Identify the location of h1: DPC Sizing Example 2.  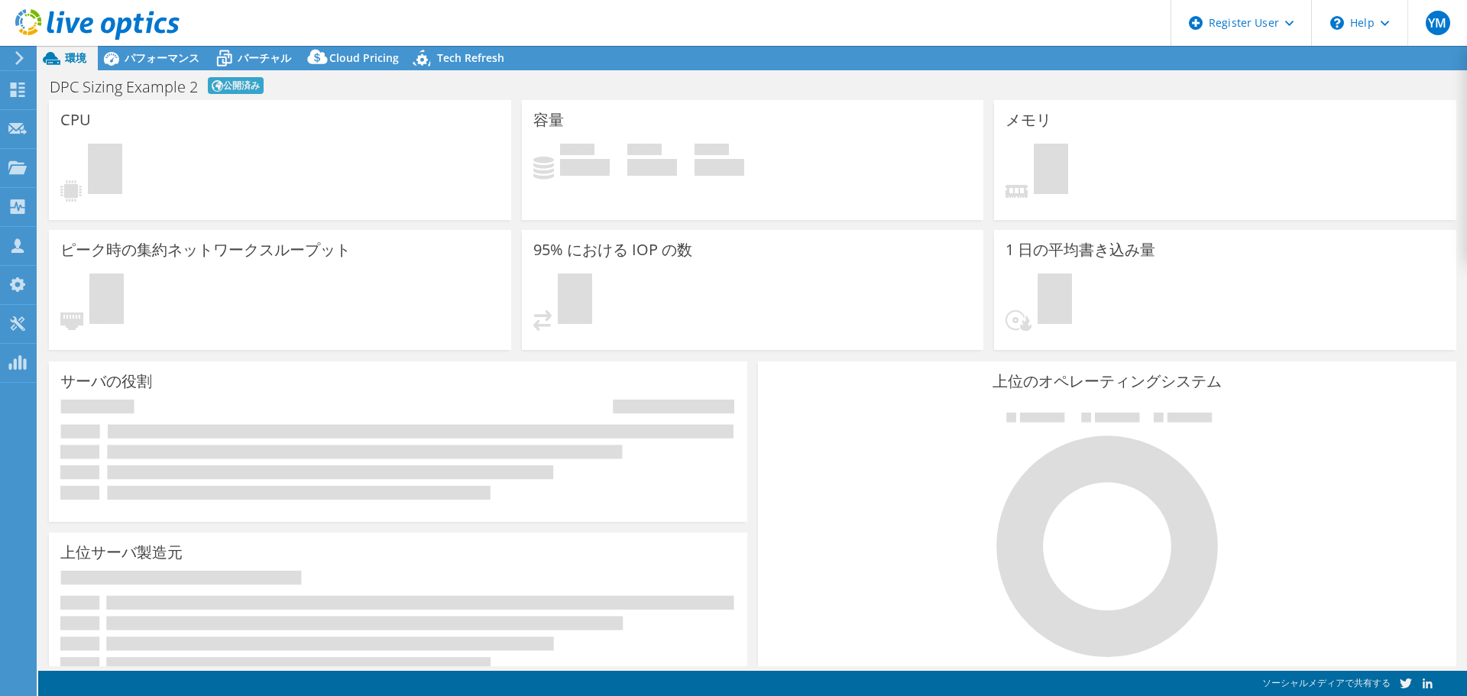
(124, 87).